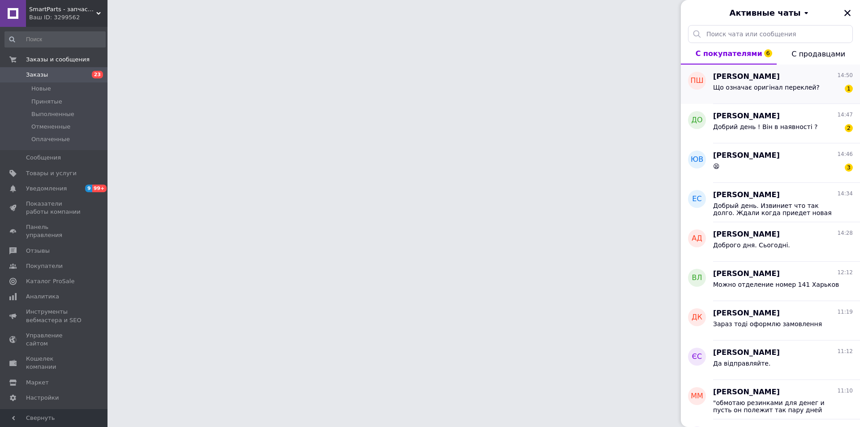  I want to click on span: Показатели работы компании, so click(54, 208).